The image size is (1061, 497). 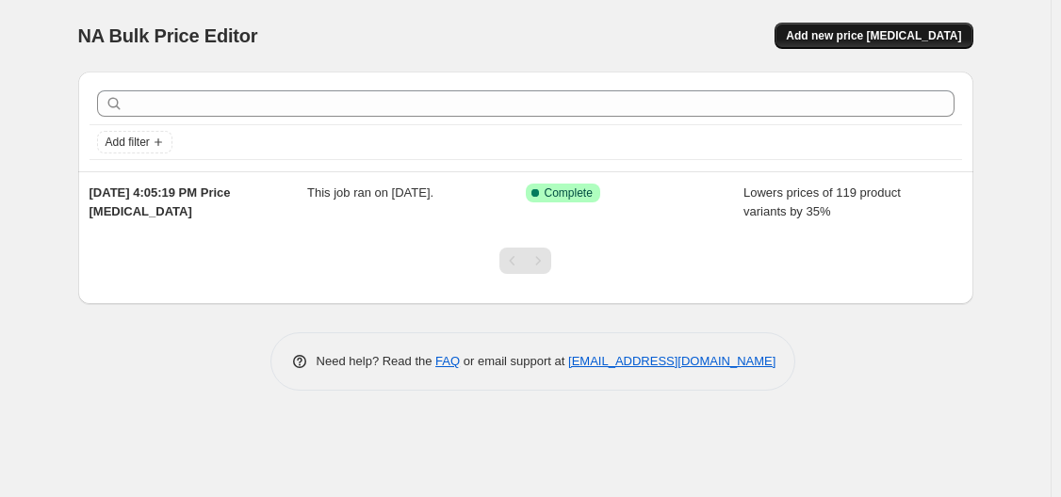 What do you see at coordinates (135, 142) in the screenshot?
I see `button: Add filter` at bounding box center [135, 142].